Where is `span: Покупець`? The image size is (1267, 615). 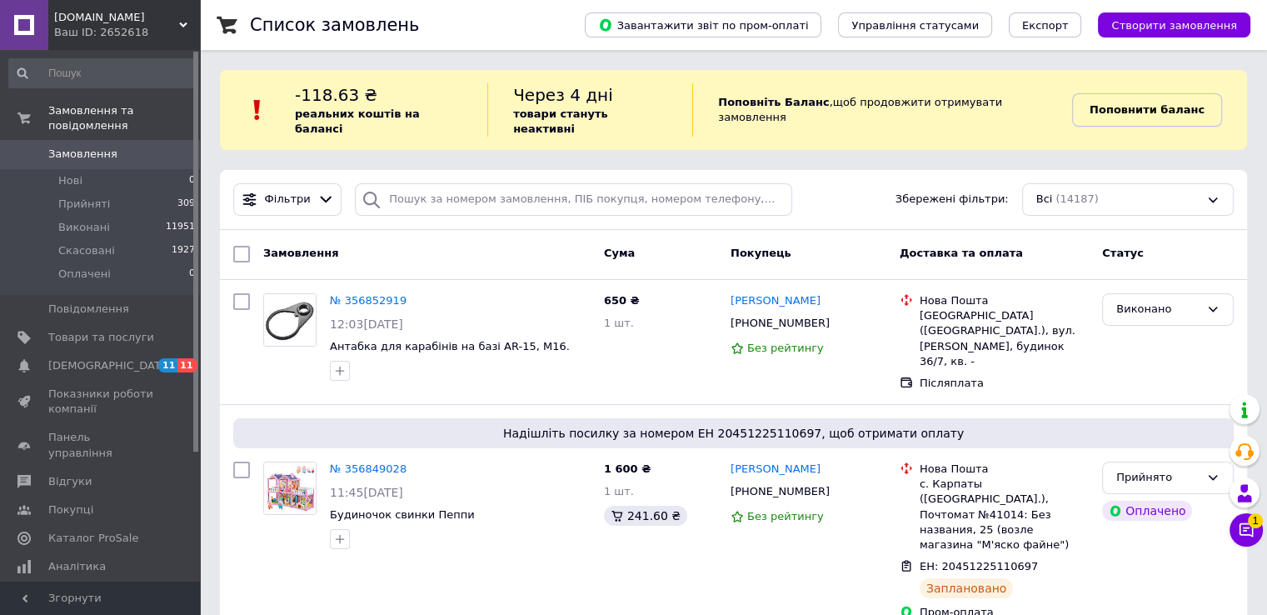 span: Покупець is located at coordinates (760, 252).